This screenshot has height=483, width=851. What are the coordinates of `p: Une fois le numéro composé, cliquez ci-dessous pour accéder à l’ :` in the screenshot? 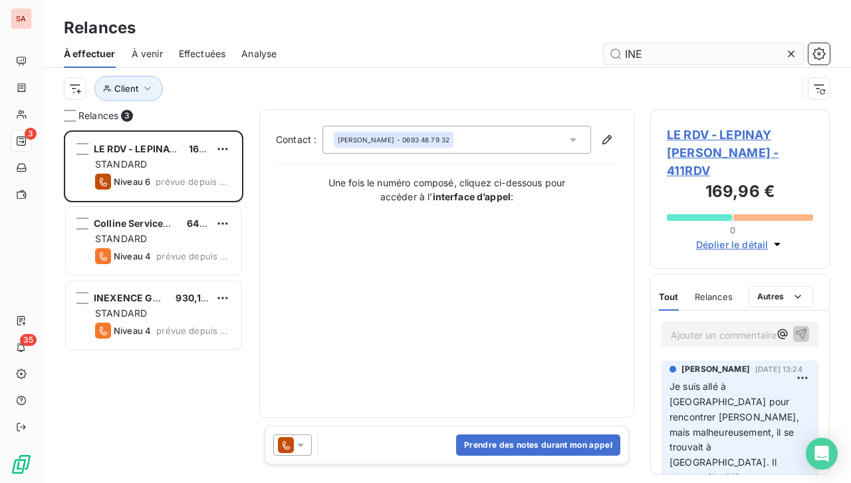 It's located at (447, 190).